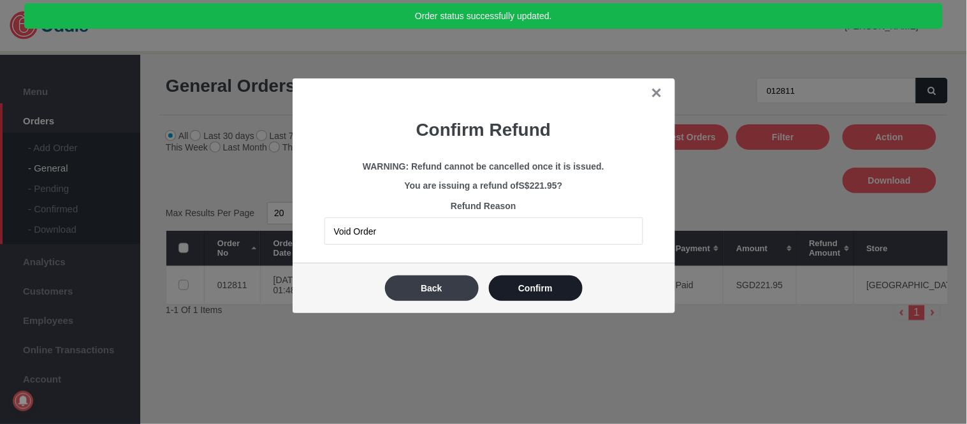  Describe the element at coordinates (432, 288) in the screenshot. I see `button: Back` at that location.